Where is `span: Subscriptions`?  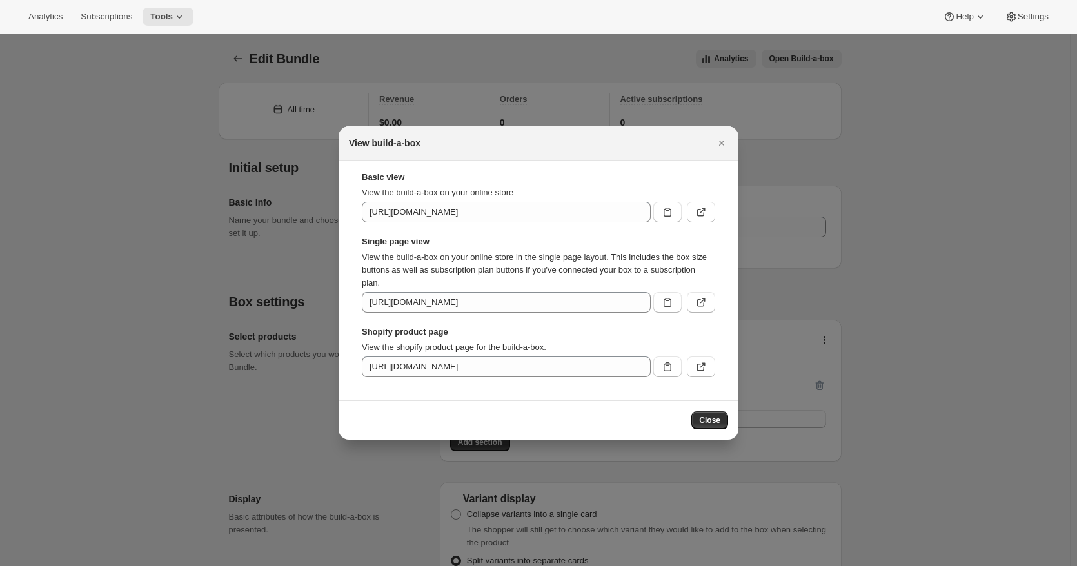
span: Subscriptions is located at coordinates (106, 17).